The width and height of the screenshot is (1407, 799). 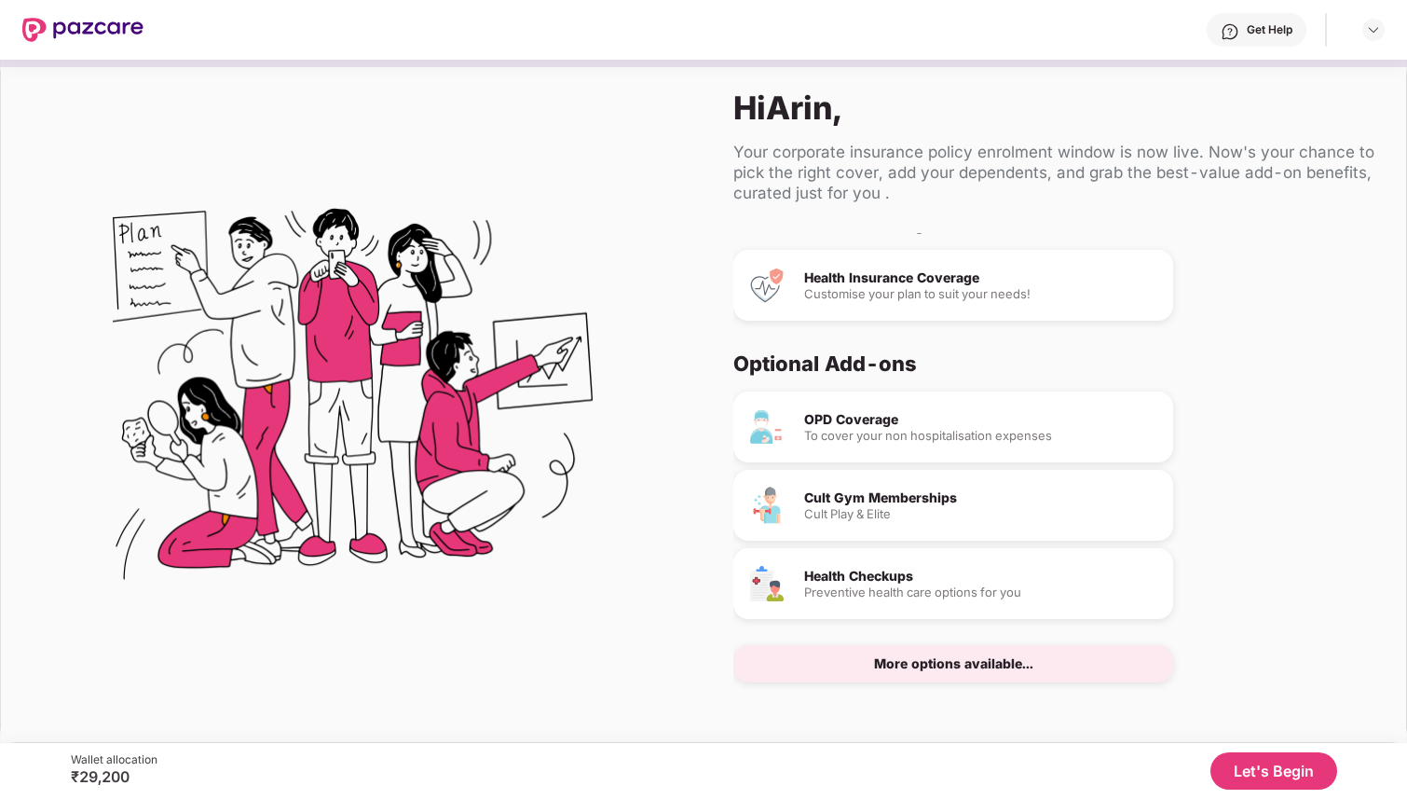 I want to click on button: Let's Begin, so click(x=1274, y=771).